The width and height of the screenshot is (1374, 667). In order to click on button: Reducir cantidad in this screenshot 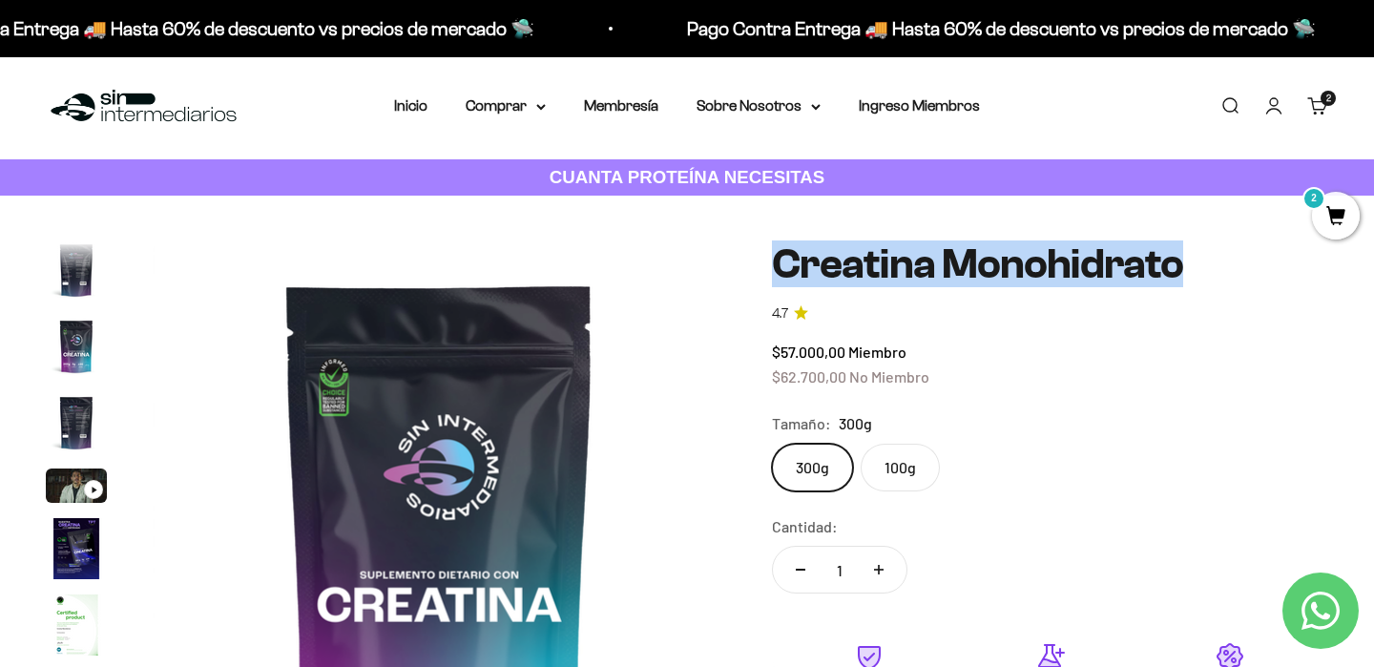, I will do `click(800, 570)`.